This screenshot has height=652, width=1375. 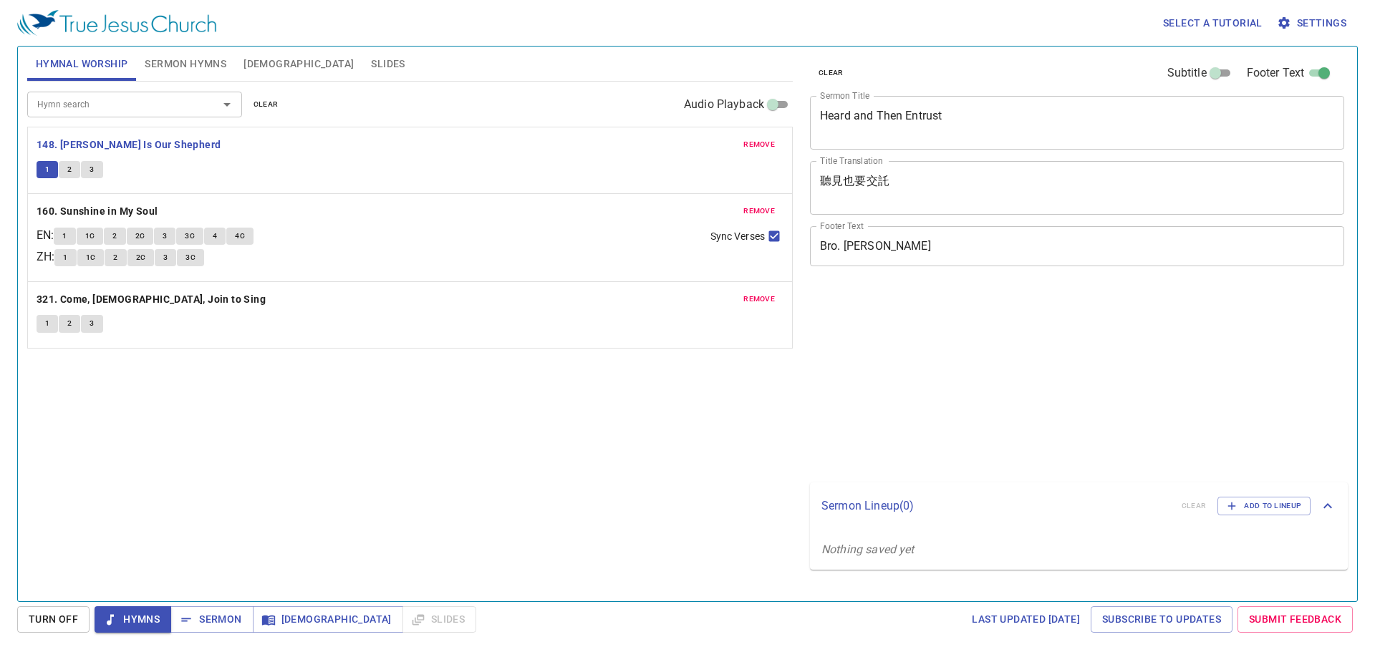 What do you see at coordinates (117, 23) in the screenshot?
I see `img: True Jesus Church` at bounding box center [117, 23].